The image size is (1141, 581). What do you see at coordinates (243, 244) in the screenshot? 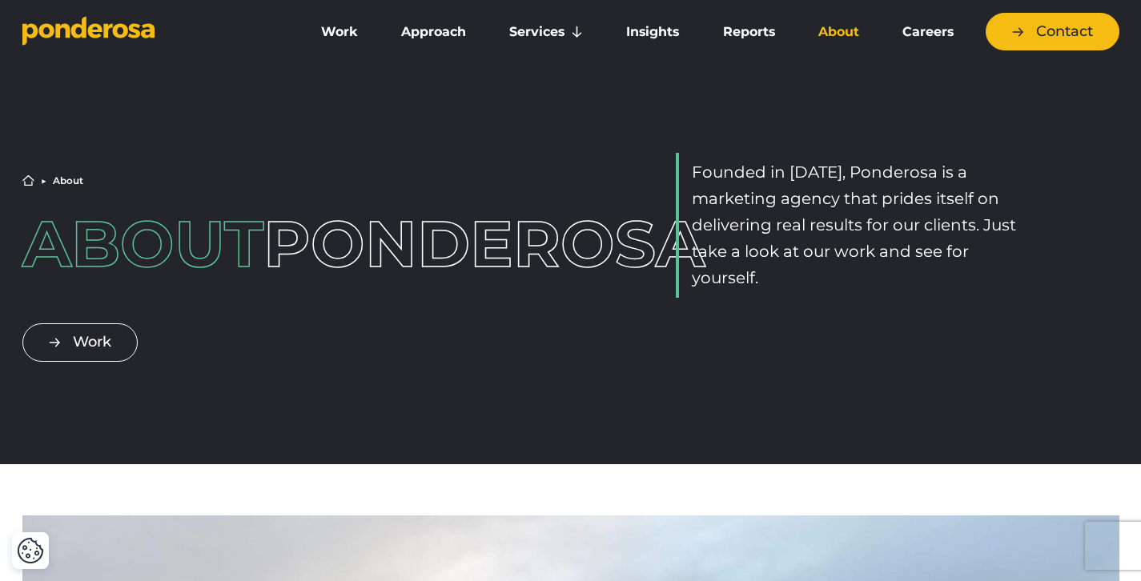
I see `h1: Ponderosa` at bounding box center [243, 244].